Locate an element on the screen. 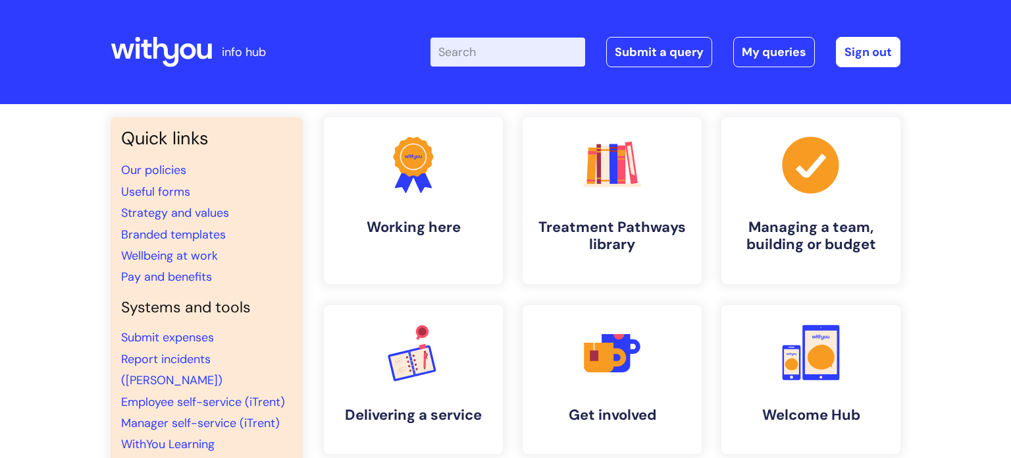 The height and width of the screenshot is (458, 1011). input: Search is located at coordinates (508, 52).